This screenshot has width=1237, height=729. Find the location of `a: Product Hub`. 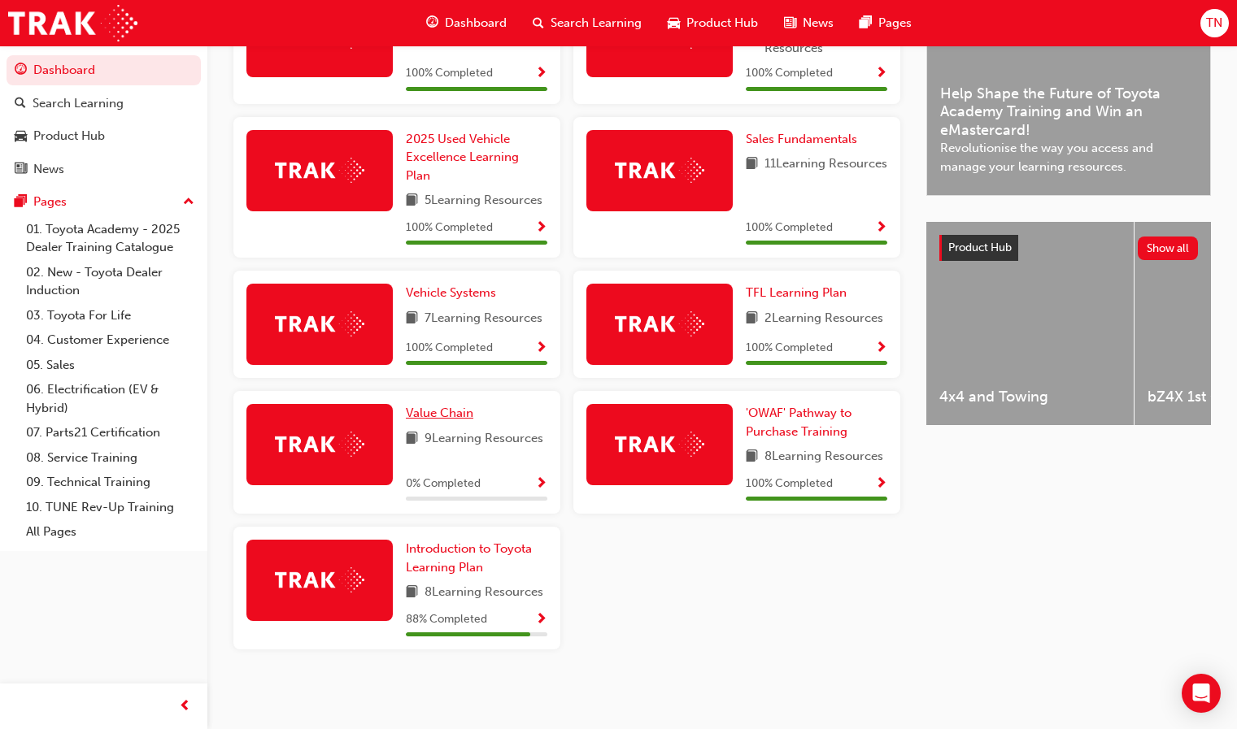

a: Product Hub is located at coordinates (103, 136).